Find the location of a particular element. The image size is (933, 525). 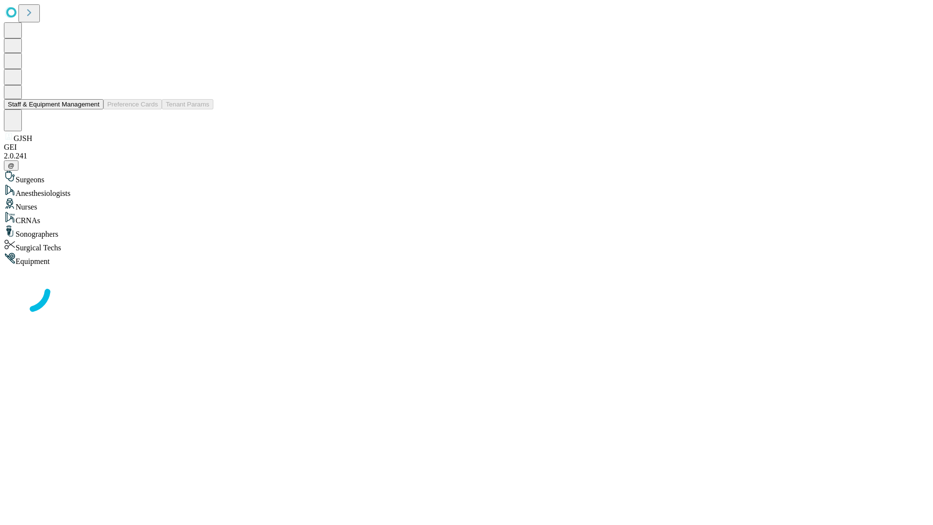

div: GEI is located at coordinates (466, 147).